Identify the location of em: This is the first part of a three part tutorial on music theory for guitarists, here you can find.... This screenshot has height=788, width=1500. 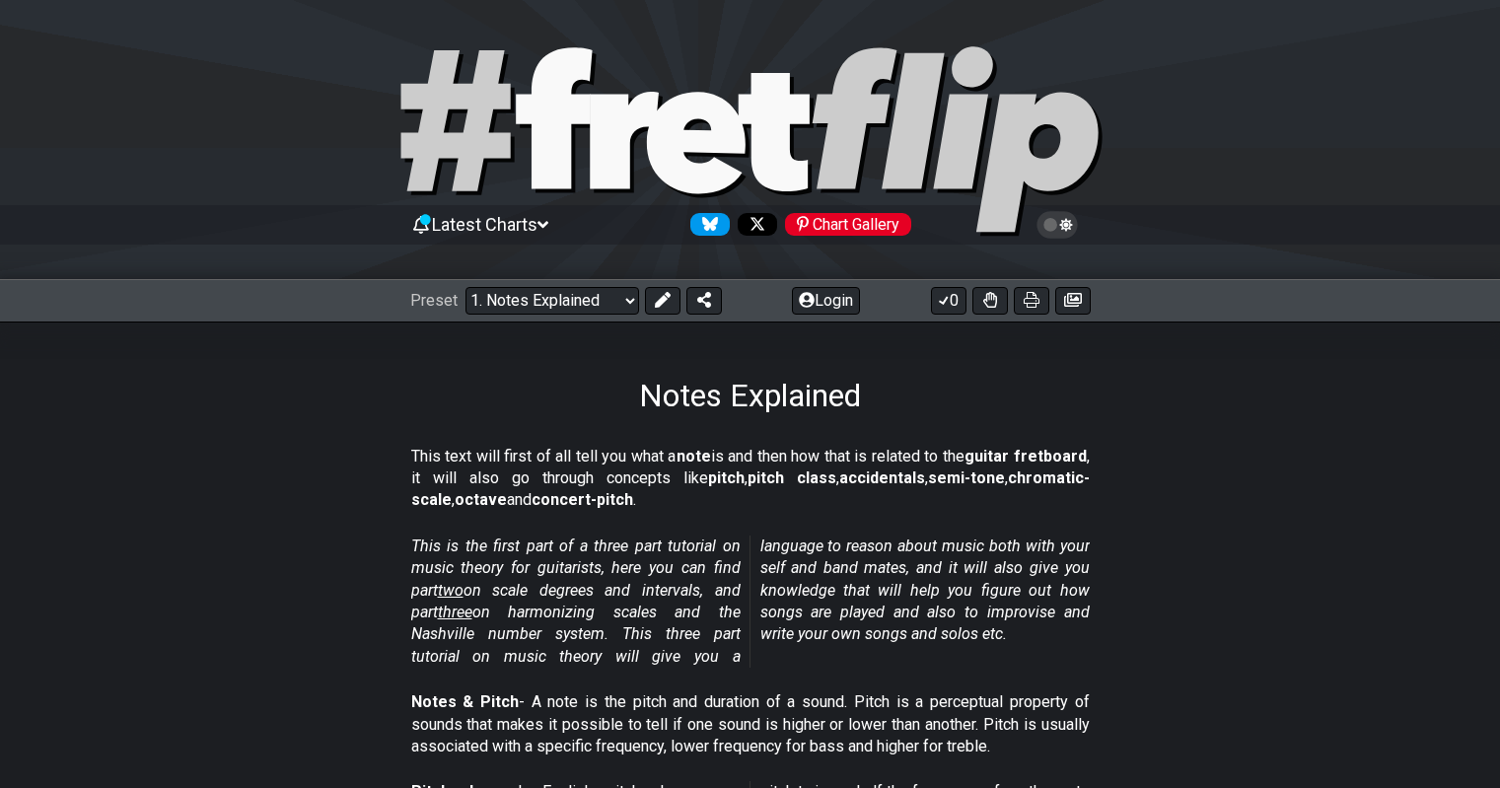
(751, 601).